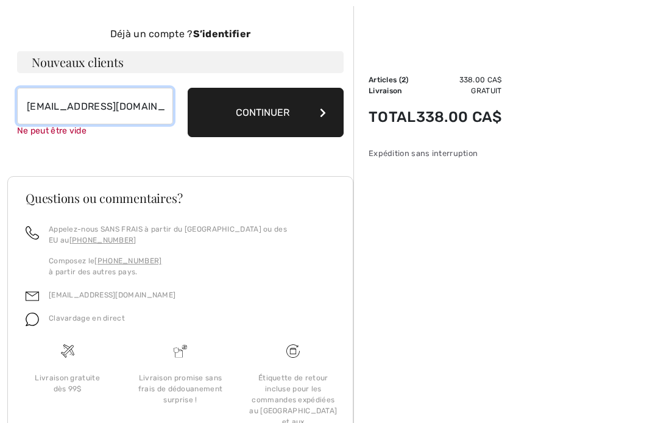 The height and width of the screenshot is (423, 658). Describe the element at coordinates (32, 319) in the screenshot. I see `img: chat` at that location.